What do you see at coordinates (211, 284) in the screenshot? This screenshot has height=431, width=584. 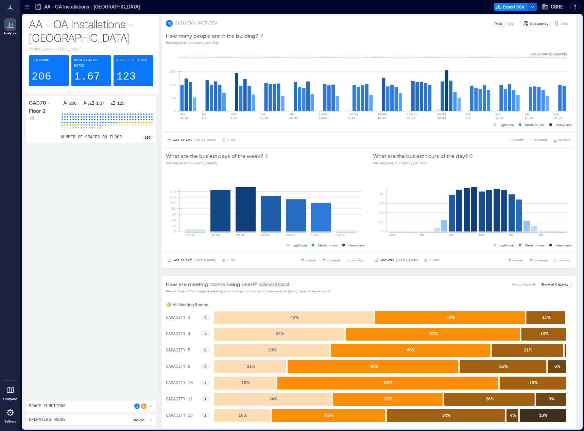 I see `p: How are meeting rooms being used?` at bounding box center [211, 284].